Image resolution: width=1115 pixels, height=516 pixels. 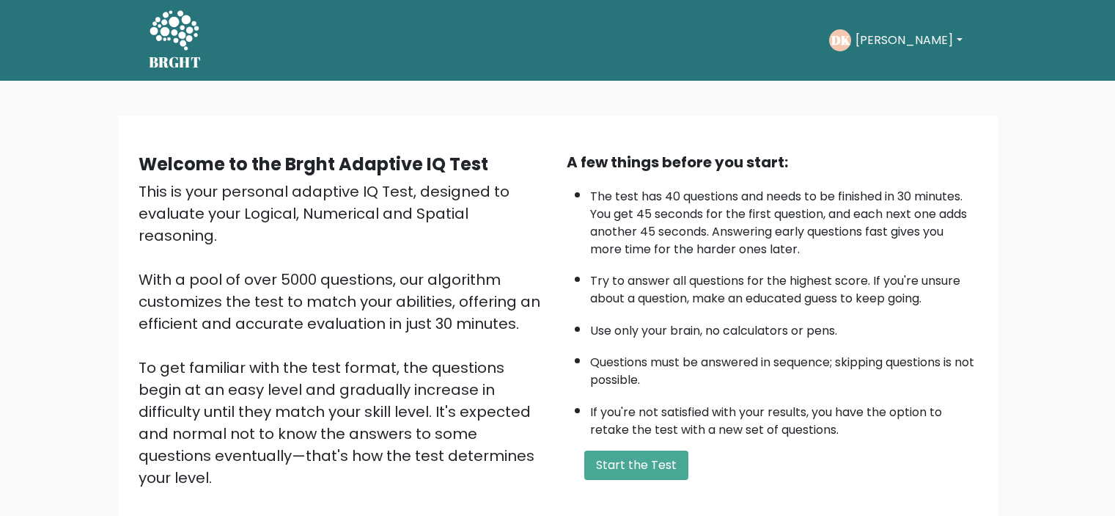 I want to click on li: If you're not satisfied with your results, you have the option to retake the test with a new set ..., so click(x=784, y=417).